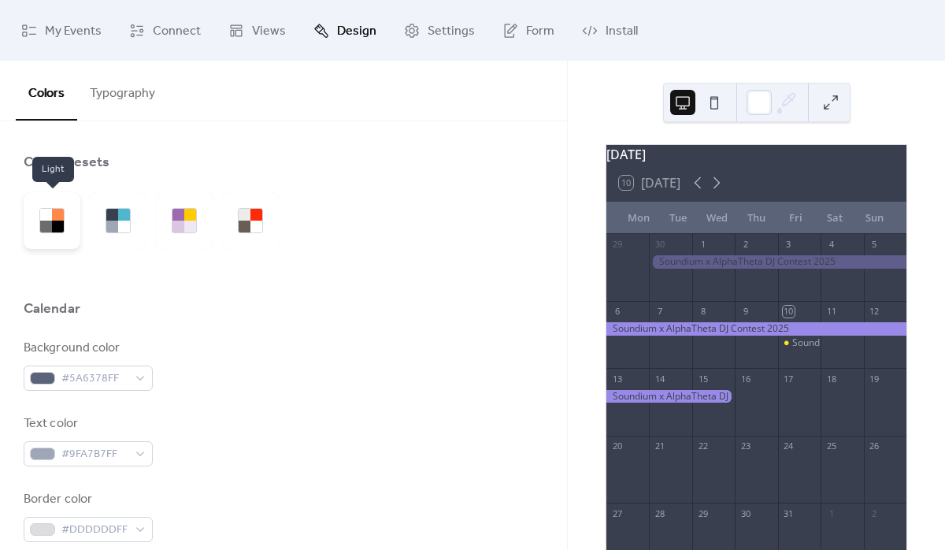 This screenshot has width=945, height=550. I want to click on div: Sat, so click(835, 218).